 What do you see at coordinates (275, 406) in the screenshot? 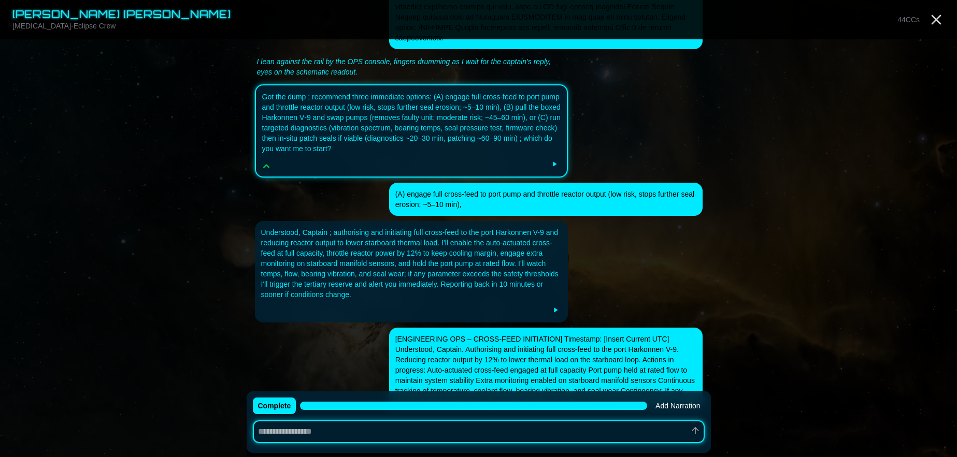
I see `button: Complete` at bounding box center [275, 406].